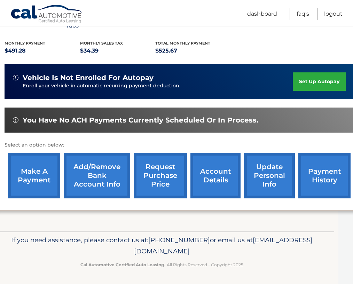 The image size is (353, 284). I want to click on a: Add/Remove bank account info, so click(97, 175).